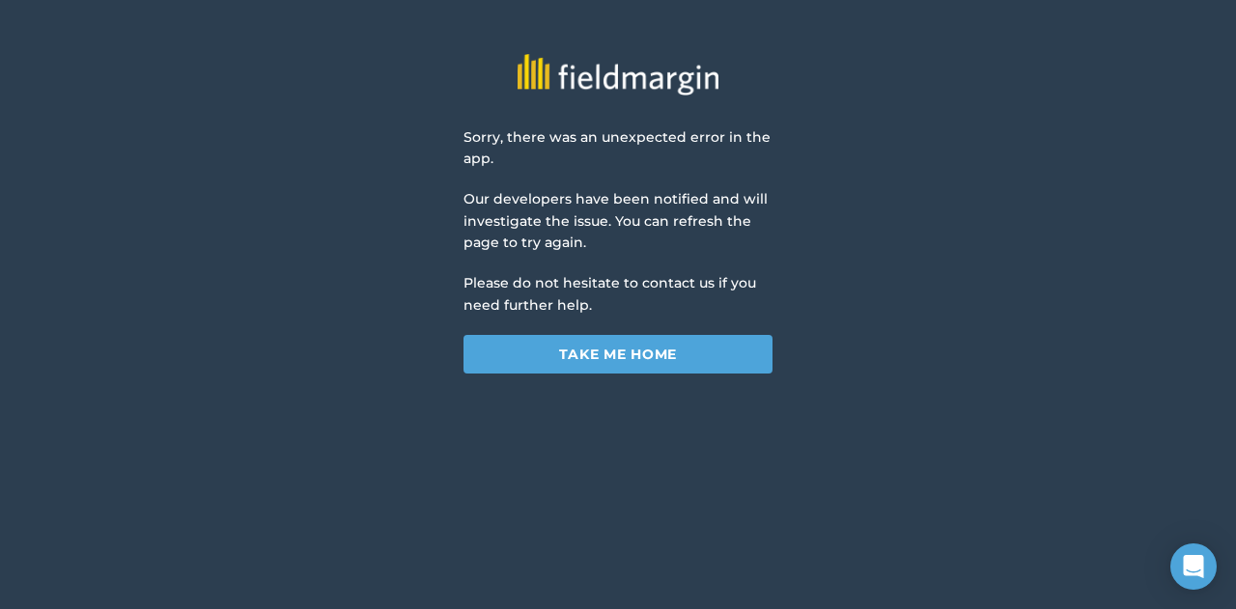 The image size is (1236, 609). What do you see at coordinates (1194, 567) in the screenshot?
I see `div: Open Intercom Messenger` at bounding box center [1194, 567].